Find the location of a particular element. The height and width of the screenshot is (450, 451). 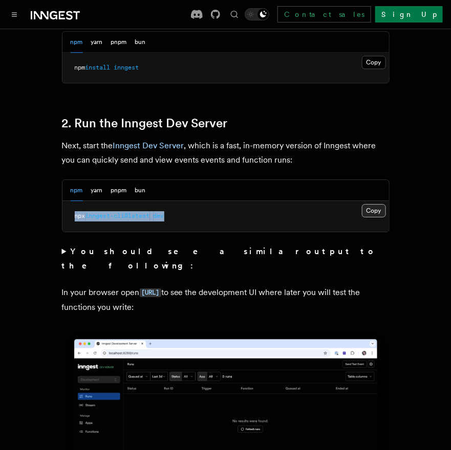

span: install is located at coordinates (98, 68).